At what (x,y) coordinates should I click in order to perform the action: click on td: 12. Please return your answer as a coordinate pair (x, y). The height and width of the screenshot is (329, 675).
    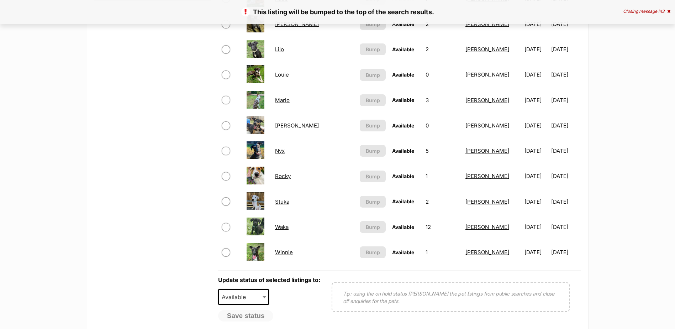
    Looking at the image, I should click on (443, 227).